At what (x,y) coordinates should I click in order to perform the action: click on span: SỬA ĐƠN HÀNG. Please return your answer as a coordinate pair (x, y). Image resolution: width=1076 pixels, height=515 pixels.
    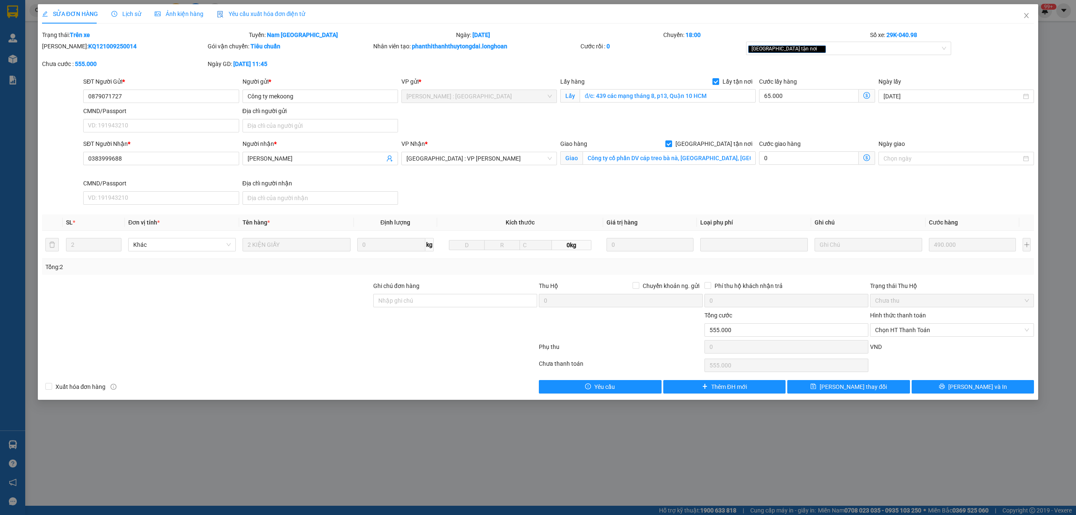
    Looking at the image, I should click on (70, 14).